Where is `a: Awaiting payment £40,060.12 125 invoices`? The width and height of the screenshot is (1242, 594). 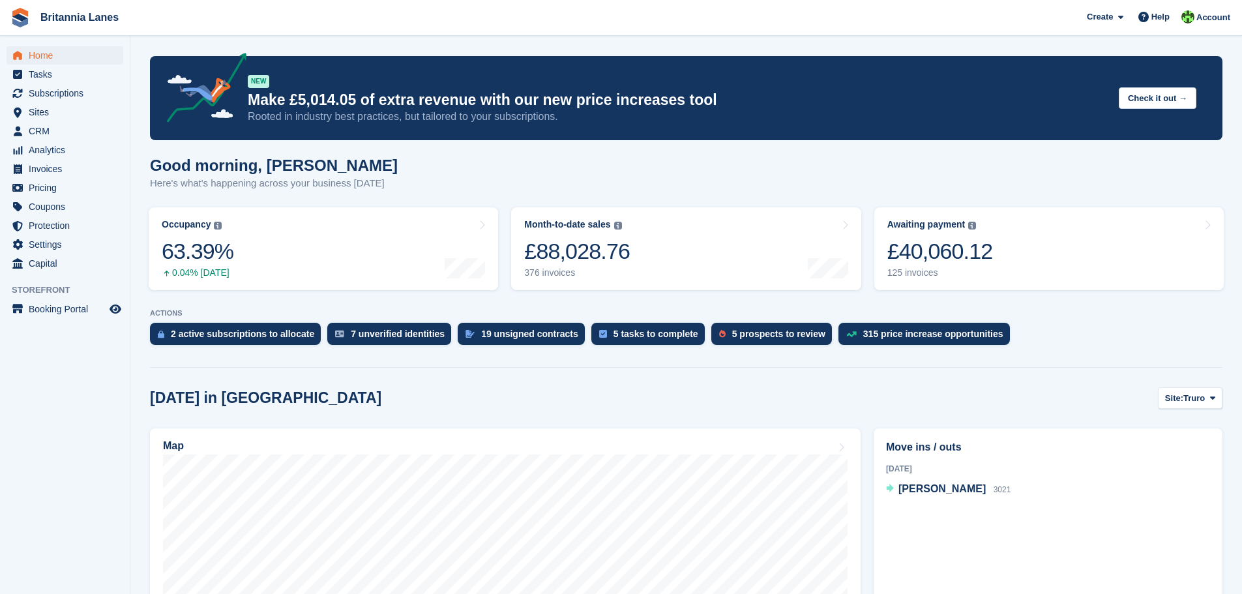 a: Awaiting payment £40,060.12 125 invoices is located at coordinates (1049, 248).